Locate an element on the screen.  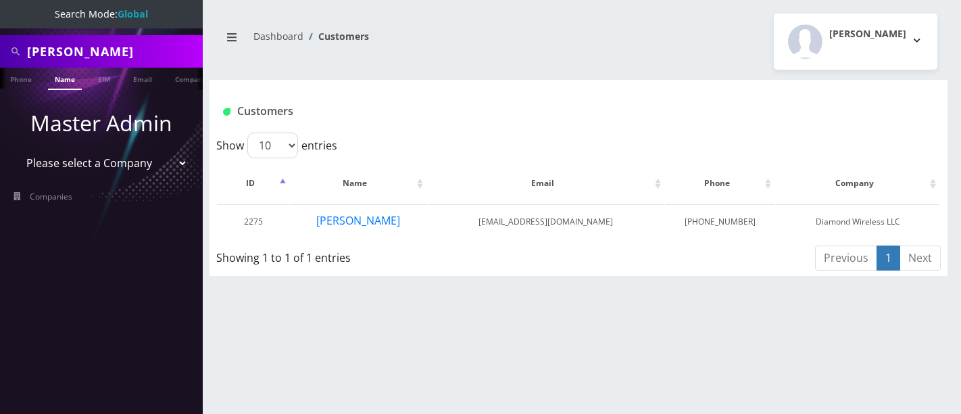
nav: breadcrumb is located at coordinates (394, 41).